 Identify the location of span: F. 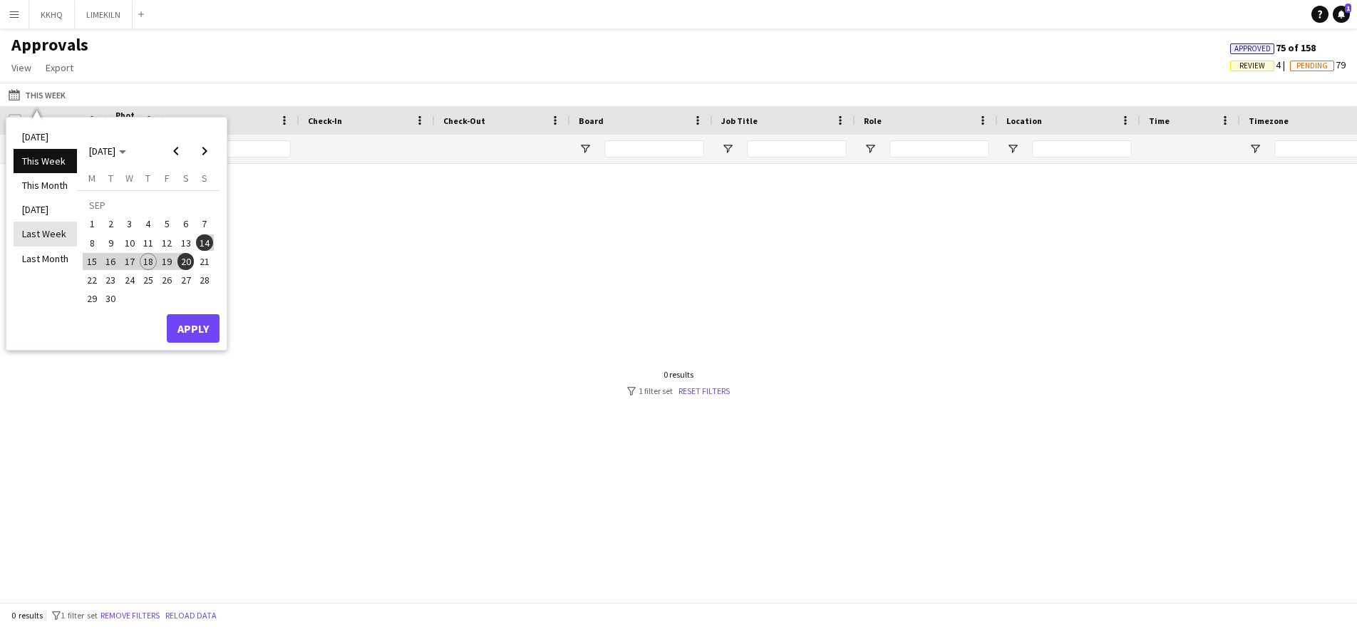
(167, 178).